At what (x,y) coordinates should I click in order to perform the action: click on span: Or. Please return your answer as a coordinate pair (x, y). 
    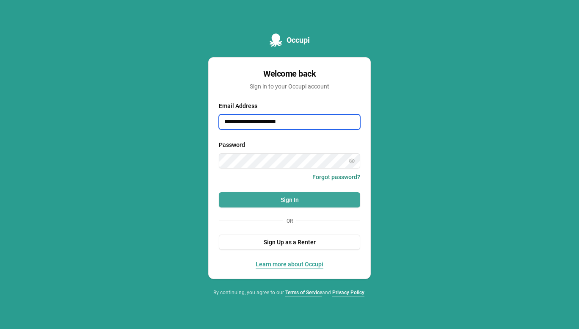
    Looking at the image, I should click on (290, 221).